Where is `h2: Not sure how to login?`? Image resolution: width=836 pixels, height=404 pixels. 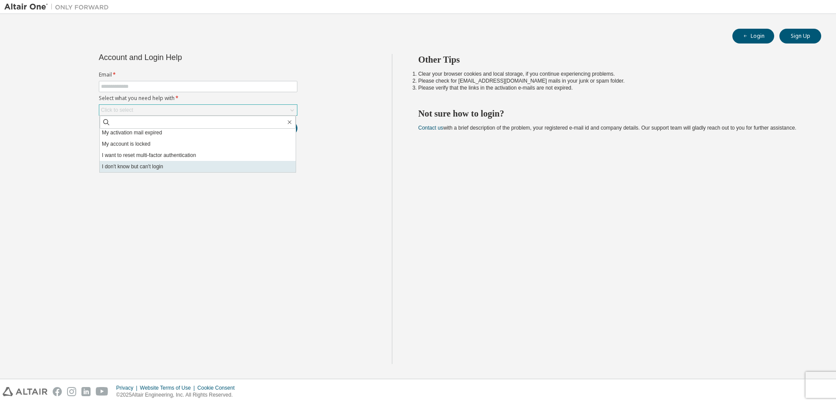
h2: Not sure how to login? is located at coordinates (612, 114).